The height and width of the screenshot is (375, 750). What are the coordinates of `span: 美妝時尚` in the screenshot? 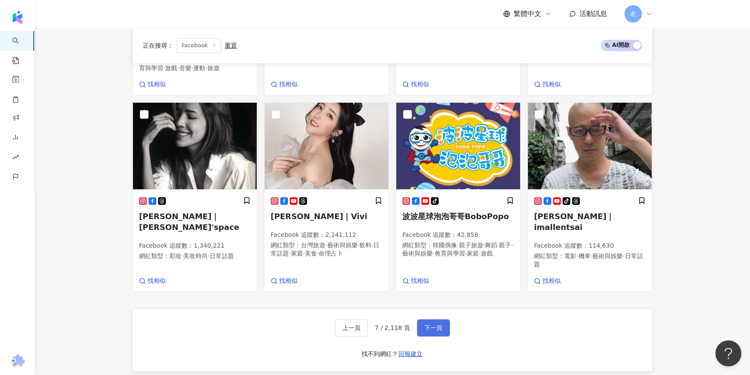 It's located at (195, 256).